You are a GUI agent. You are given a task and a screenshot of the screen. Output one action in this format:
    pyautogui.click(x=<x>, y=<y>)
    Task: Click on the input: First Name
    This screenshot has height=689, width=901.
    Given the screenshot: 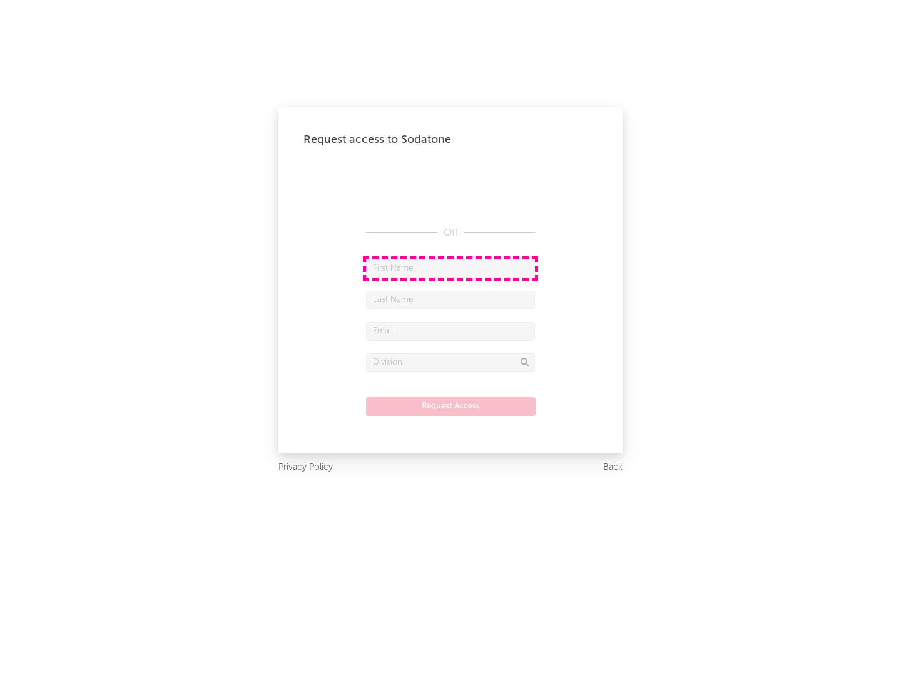 What is the action you would take?
    pyautogui.click(x=451, y=269)
    